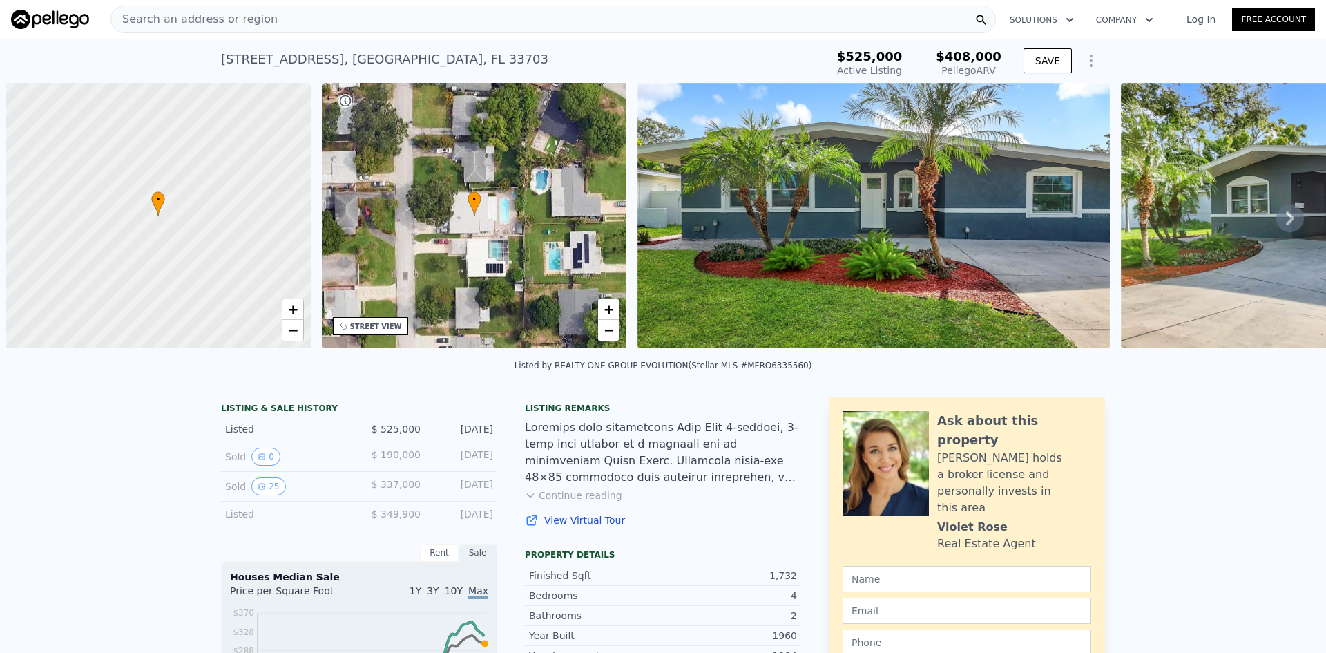 Image resolution: width=1326 pixels, height=653 pixels. What do you see at coordinates (432, 591) in the screenshot?
I see `span: 3Y` at bounding box center [432, 591].